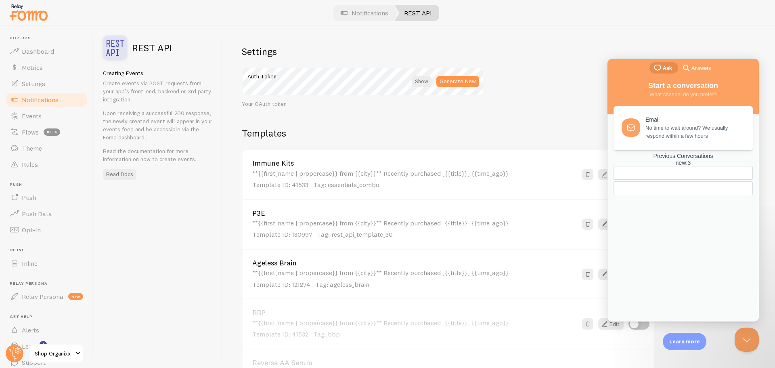  What do you see at coordinates (29, 12) in the screenshot?
I see `img: fomo-relay-logo-orange.svg` at bounding box center [29, 12].